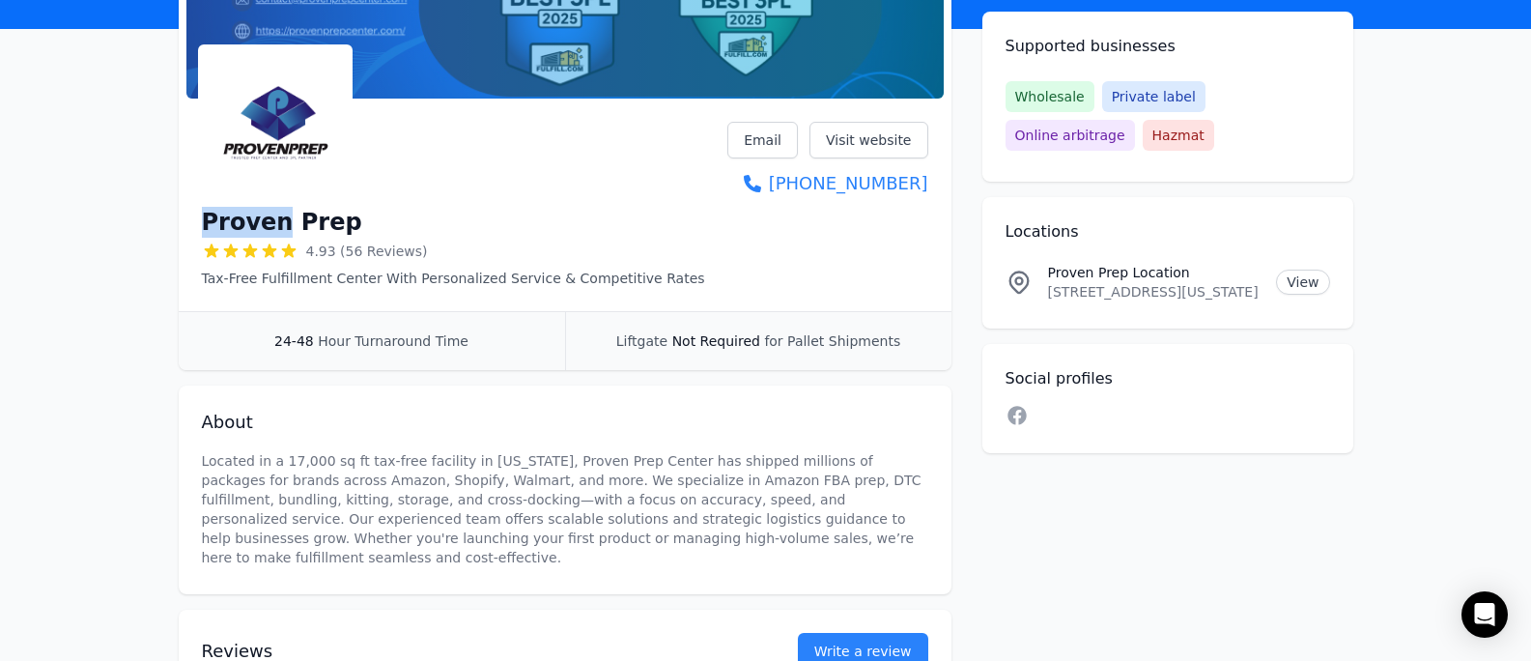  Describe the element at coordinates (275, 122) in the screenshot. I see `img: Proven Prep` at that location.